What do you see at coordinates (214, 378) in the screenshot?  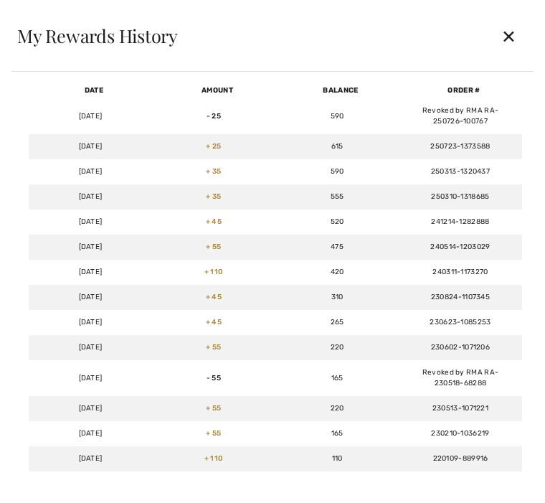 I see `span: - 55` at bounding box center [214, 378].